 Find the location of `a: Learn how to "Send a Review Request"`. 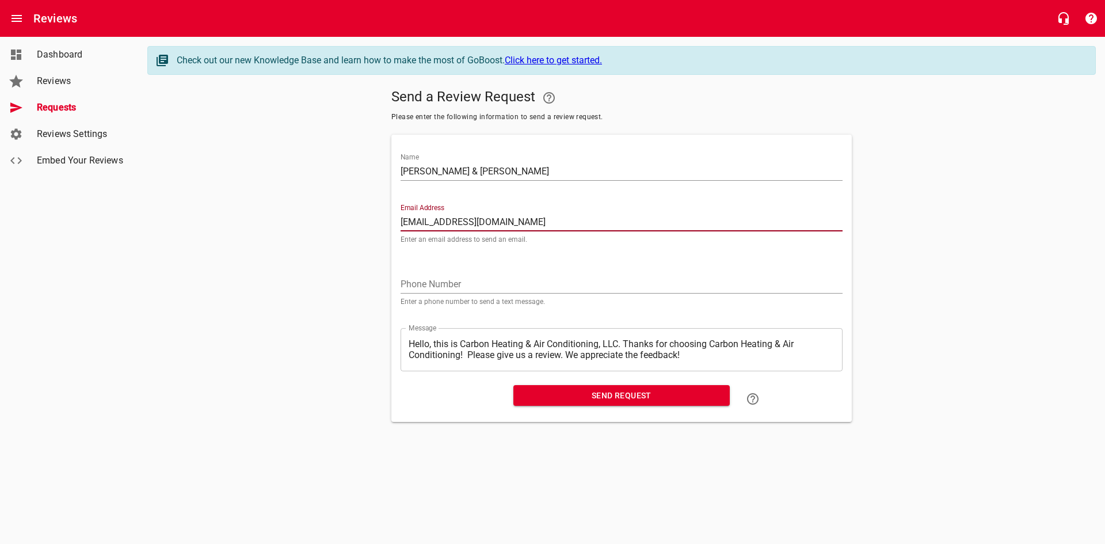

a: Learn how to "Send a Review Request" is located at coordinates (753, 399).